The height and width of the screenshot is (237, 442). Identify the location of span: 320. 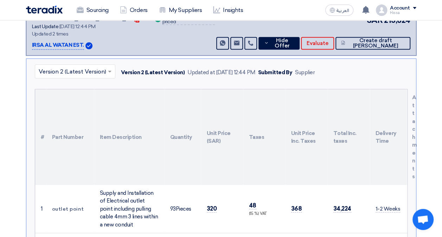
(212, 209).